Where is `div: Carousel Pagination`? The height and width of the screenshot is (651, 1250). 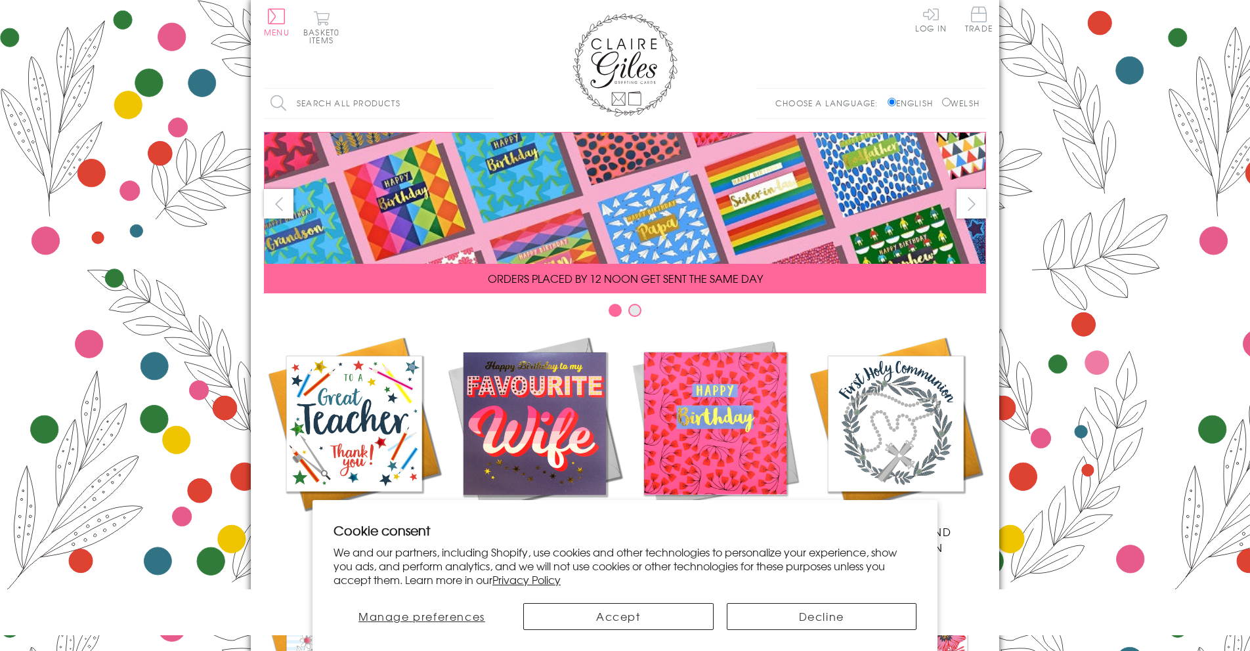
div: Carousel Pagination is located at coordinates (625, 313).